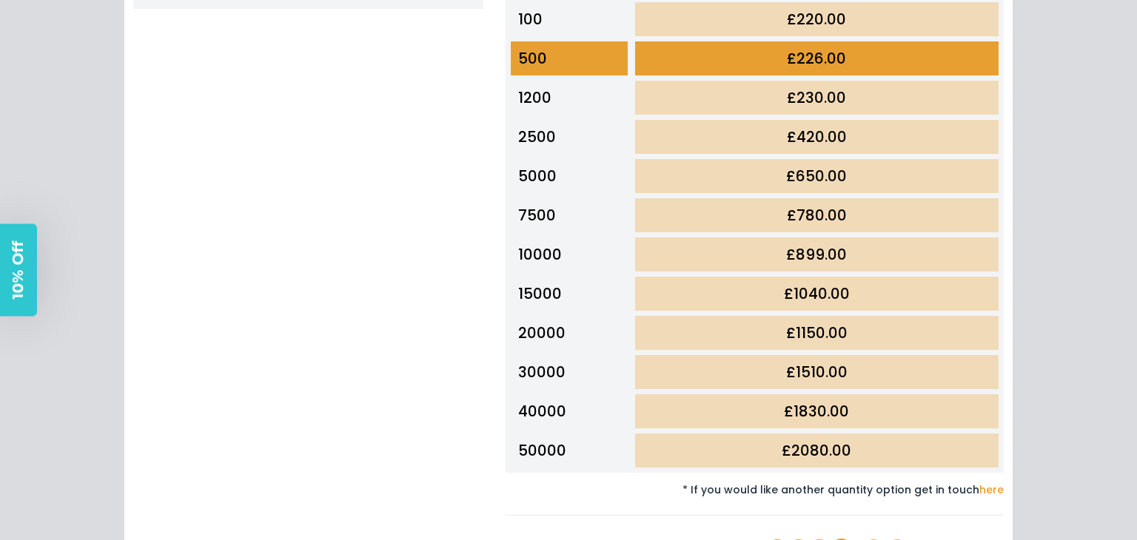 The width and height of the screenshot is (1137, 540). I want to click on td: £420.00, so click(817, 137).